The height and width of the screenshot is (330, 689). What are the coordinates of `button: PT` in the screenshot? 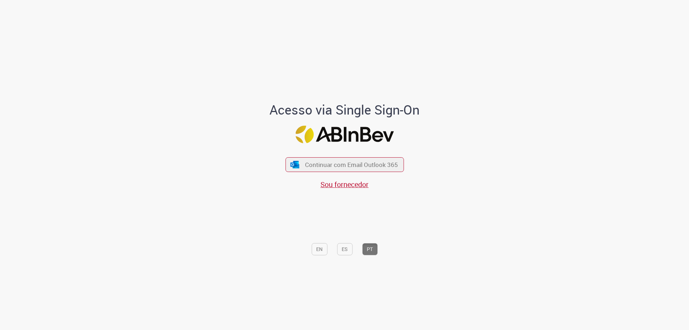 It's located at (370, 249).